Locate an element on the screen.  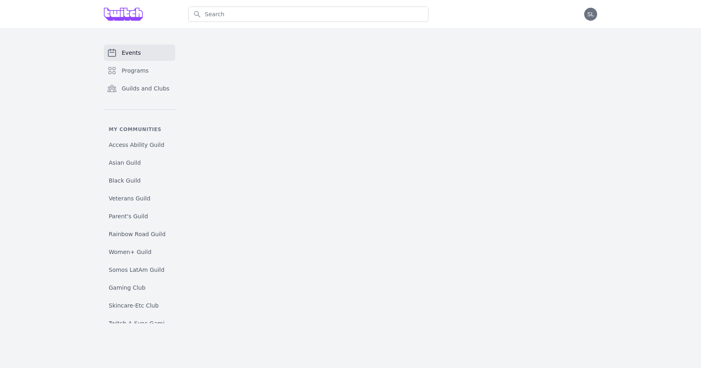
span: Access Ability Guild is located at coordinates (136, 145).